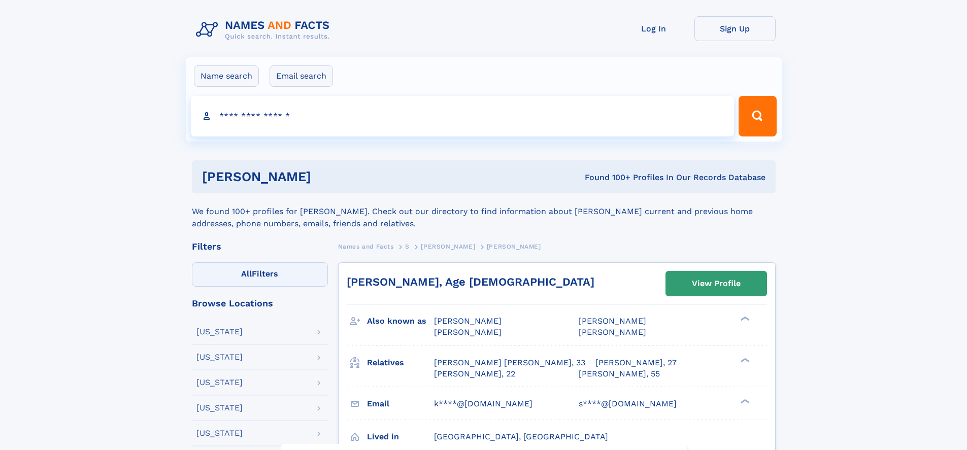 This screenshot has height=450, width=967. Describe the element at coordinates (716, 284) in the screenshot. I see `a: View Profile` at that location.